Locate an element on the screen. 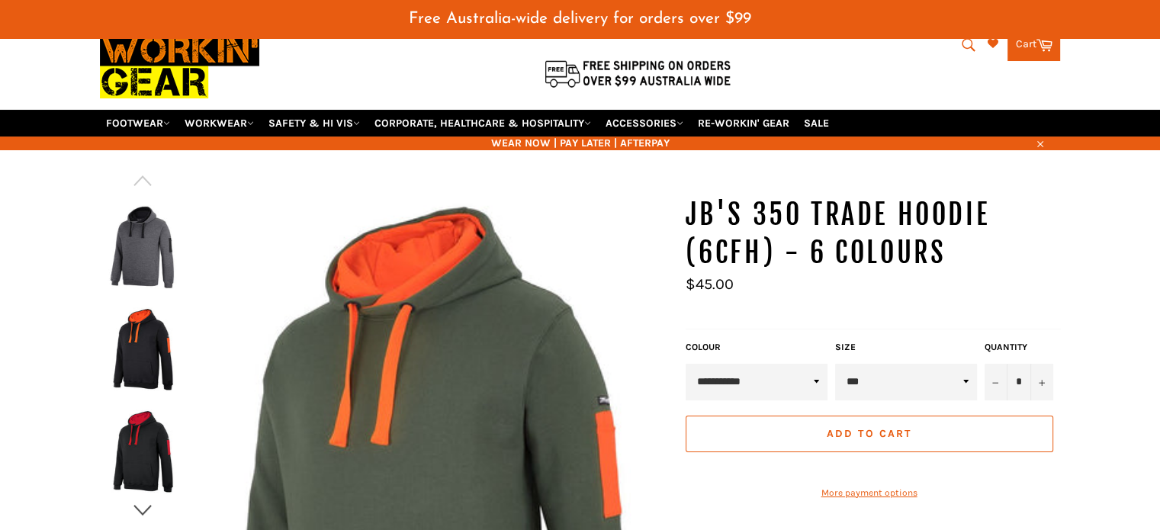 Image resolution: width=1160 pixels, height=530 pixels. span: WEAR NOW | PAY LATER | AFTERPAY is located at coordinates (580, 143).